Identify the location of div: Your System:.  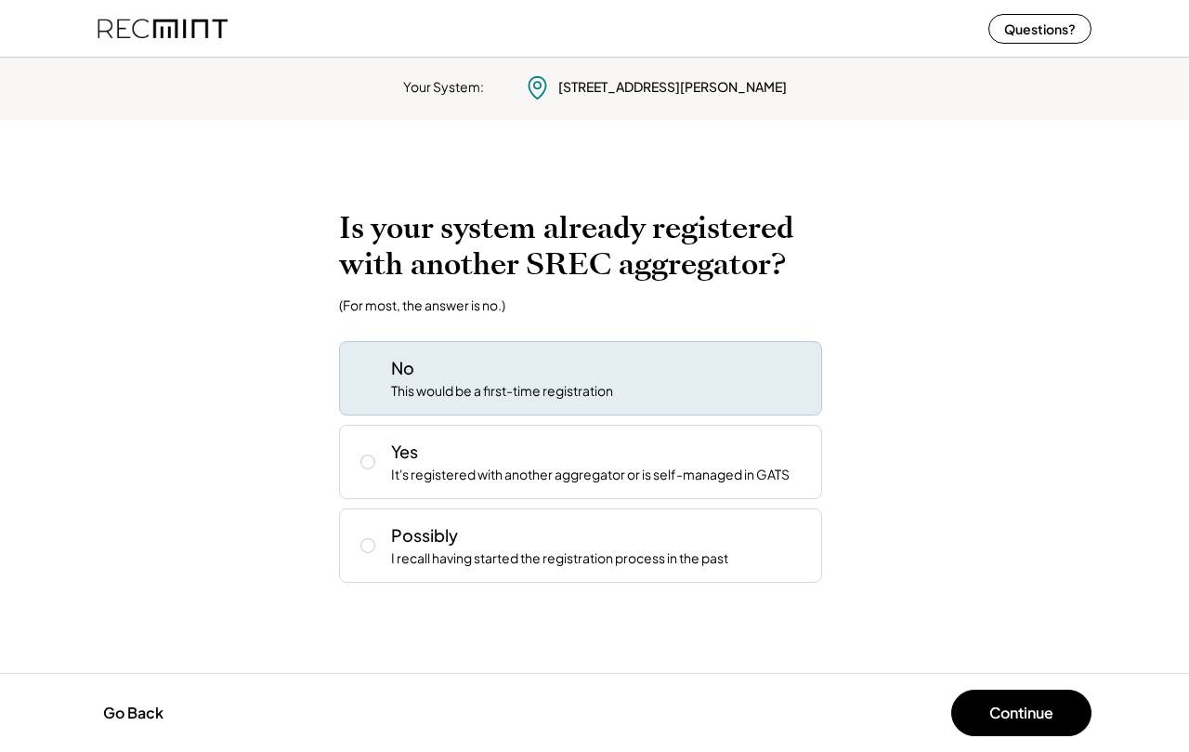
(443, 87).